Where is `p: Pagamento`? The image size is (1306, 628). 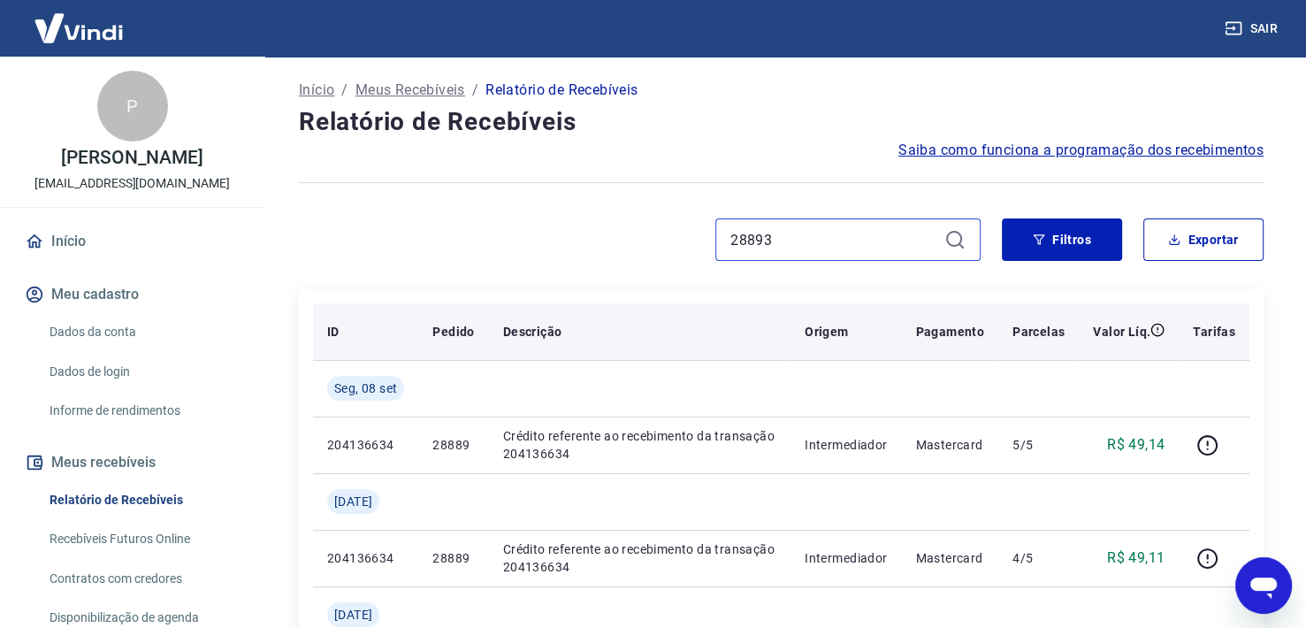
p: Pagamento is located at coordinates (950, 332).